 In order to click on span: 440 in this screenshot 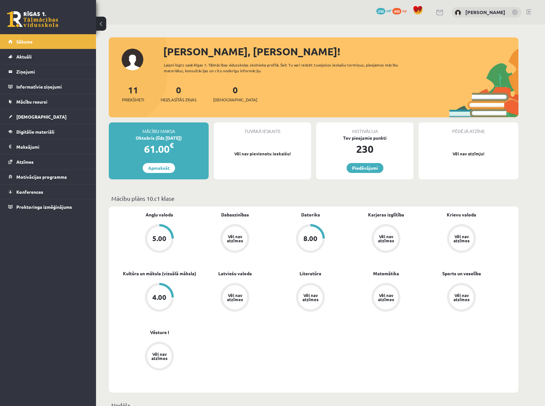, I will do `click(397, 11)`.